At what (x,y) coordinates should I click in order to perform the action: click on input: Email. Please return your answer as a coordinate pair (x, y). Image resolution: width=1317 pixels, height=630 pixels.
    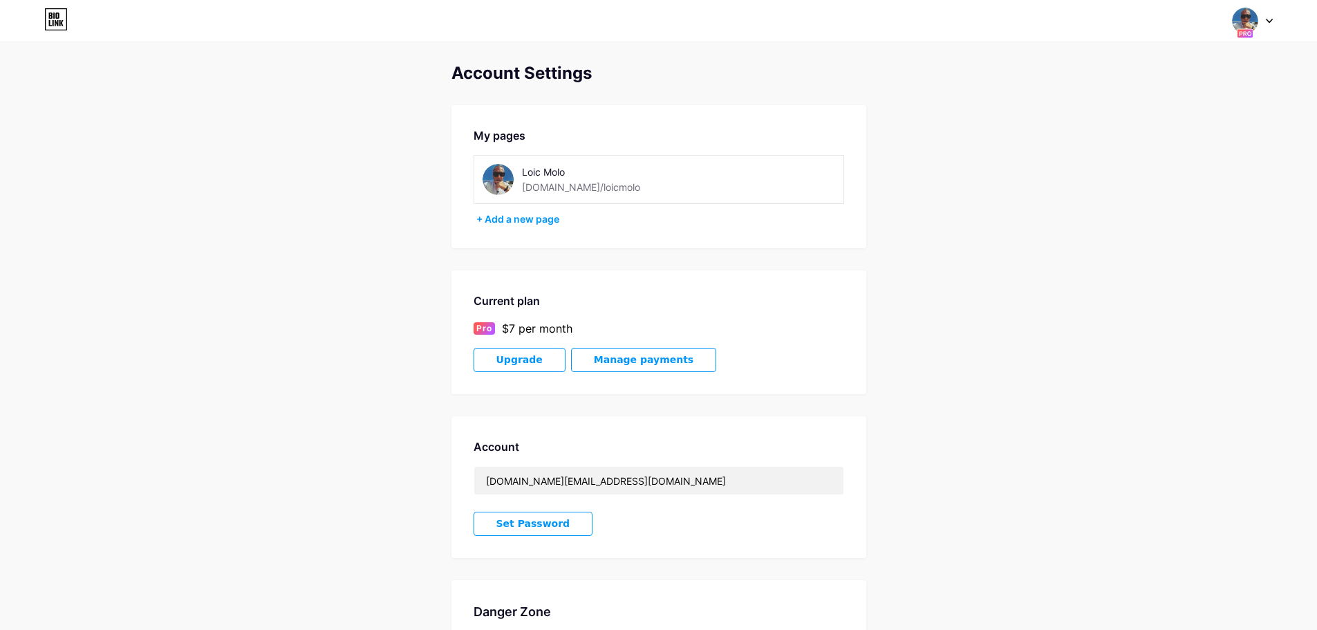
    Looking at the image, I should click on (659, 481).